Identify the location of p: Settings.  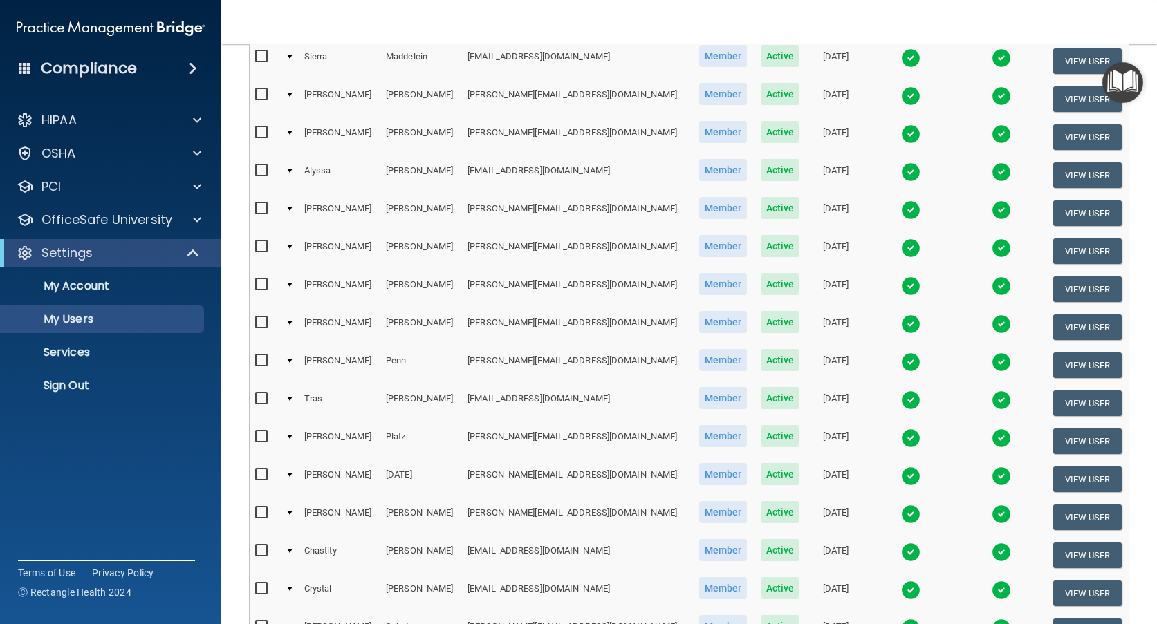
(67, 253).